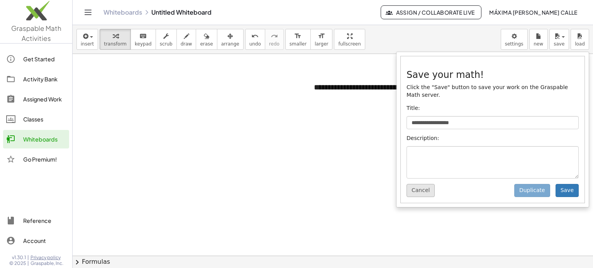 Image resolution: width=593 pixels, height=268 pixels. I want to click on h3: Save your math!, so click(493, 75).